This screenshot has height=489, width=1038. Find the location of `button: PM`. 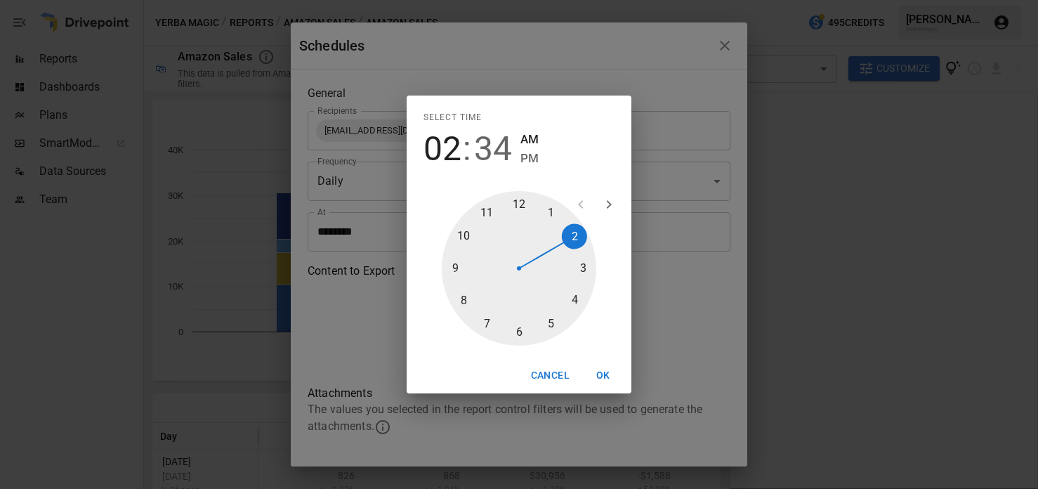

button: PM is located at coordinates (530, 158).